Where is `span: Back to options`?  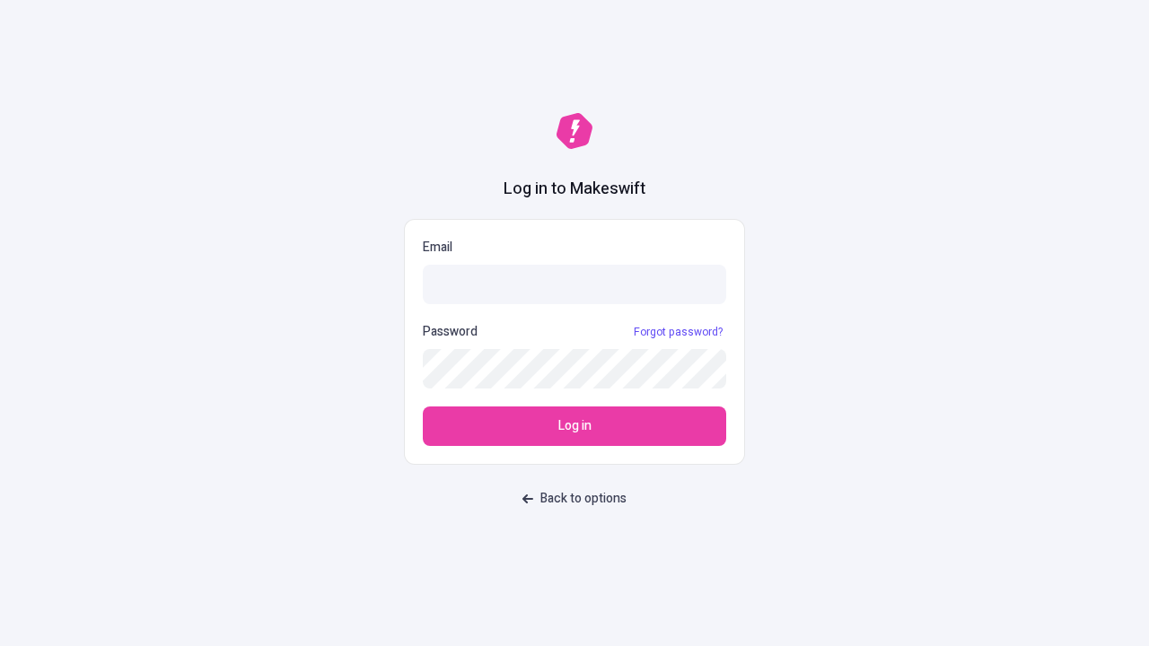
span: Back to options is located at coordinates (583, 499).